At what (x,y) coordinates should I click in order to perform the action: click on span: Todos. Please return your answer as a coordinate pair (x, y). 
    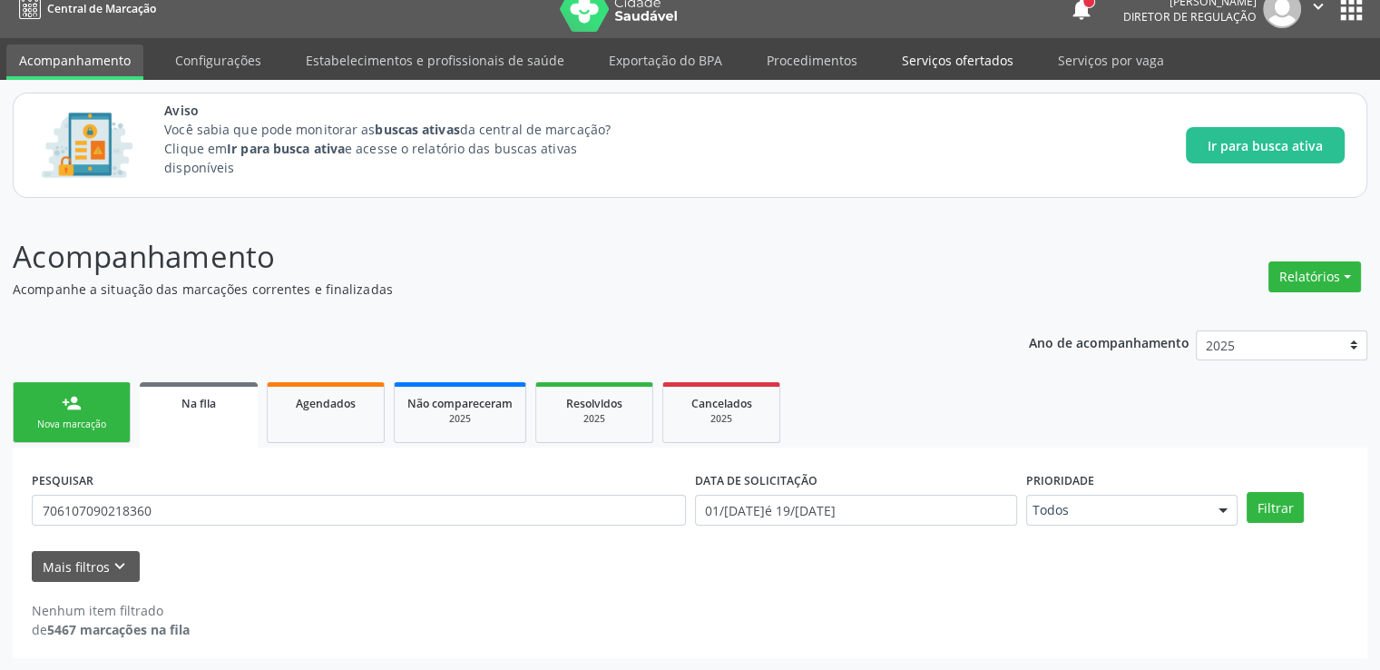
    Looking at the image, I should click on (1117, 510).